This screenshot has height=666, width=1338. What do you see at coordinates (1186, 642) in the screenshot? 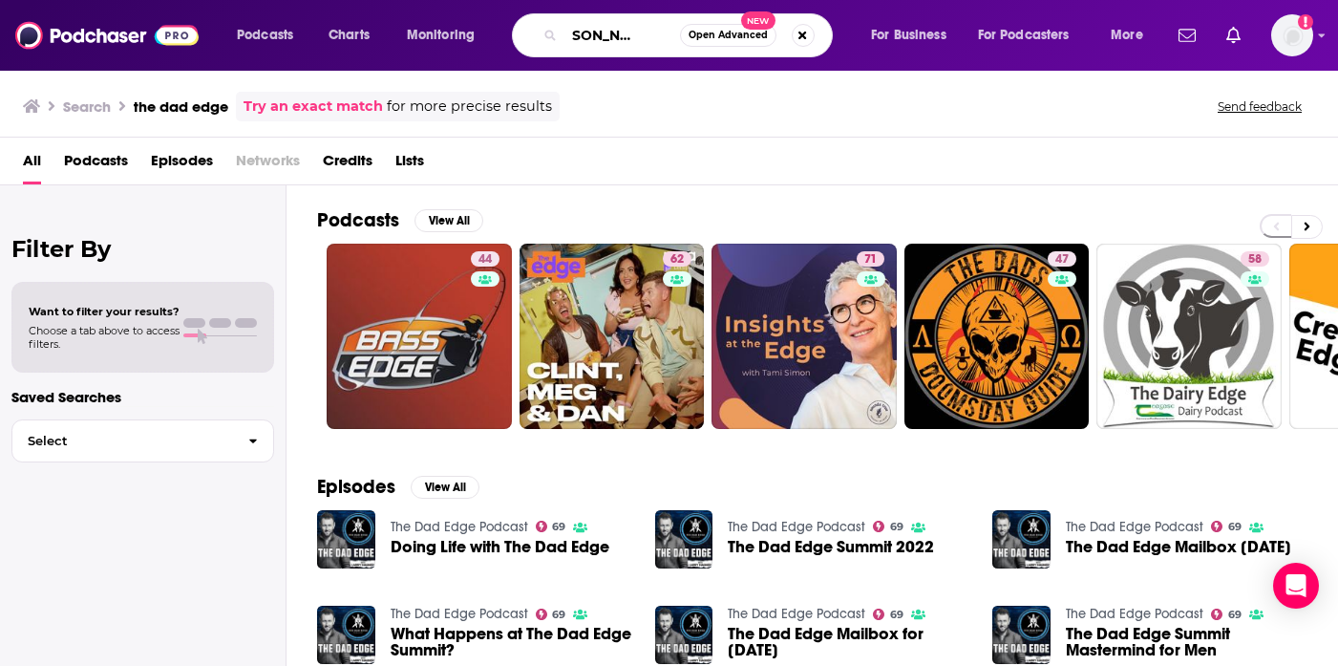
I see `span: The Dad Edge Summit Mastermind for Men` at bounding box center [1186, 642].